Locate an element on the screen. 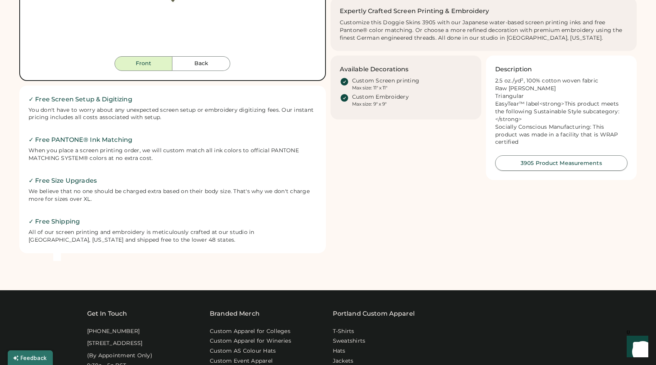 This screenshot has height=365, width=656. div: Custom Embroidery is located at coordinates (381, 97).